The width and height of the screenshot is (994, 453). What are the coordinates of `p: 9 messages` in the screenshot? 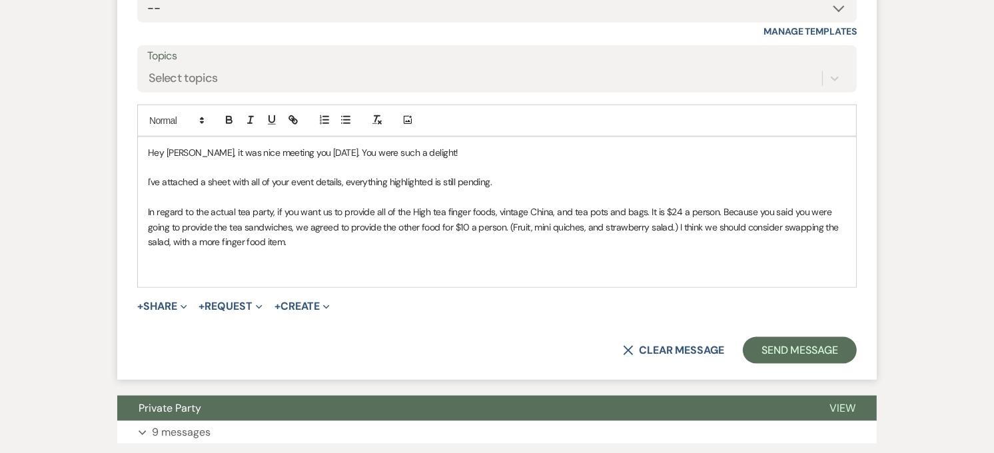 It's located at (181, 432).